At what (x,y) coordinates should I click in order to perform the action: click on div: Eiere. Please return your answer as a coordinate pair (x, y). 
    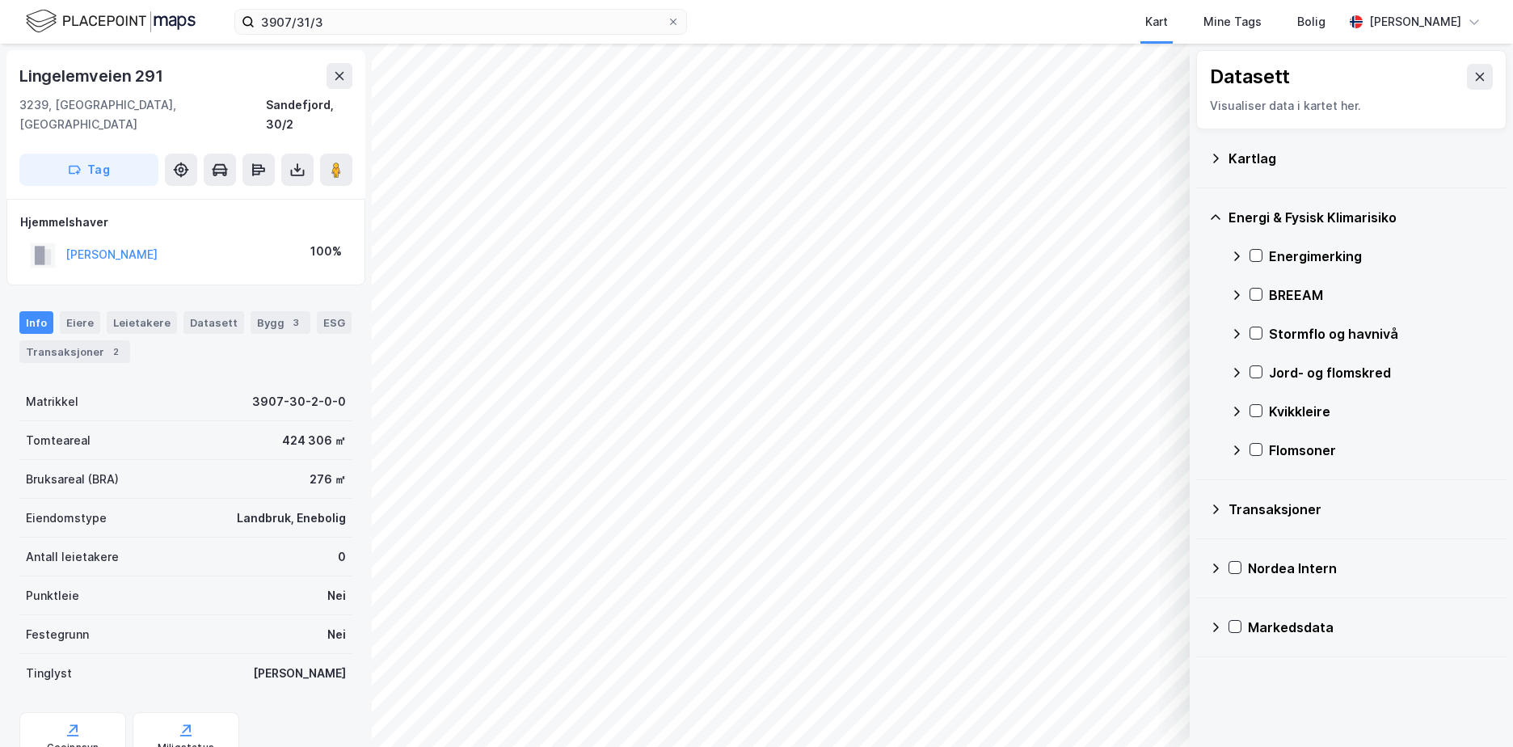
    Looking at the image, I should click on (80, 322).